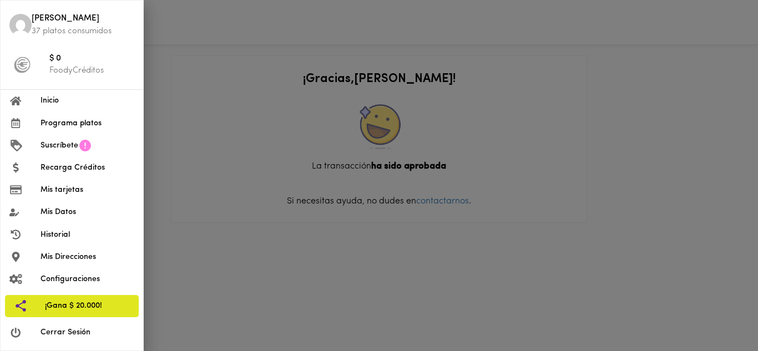 This screenshot has width=758, height=351. What do you see at coordinates (87, 123) in the screenshot?
I see `span: Programa platos` at bounding box center [87, 123].